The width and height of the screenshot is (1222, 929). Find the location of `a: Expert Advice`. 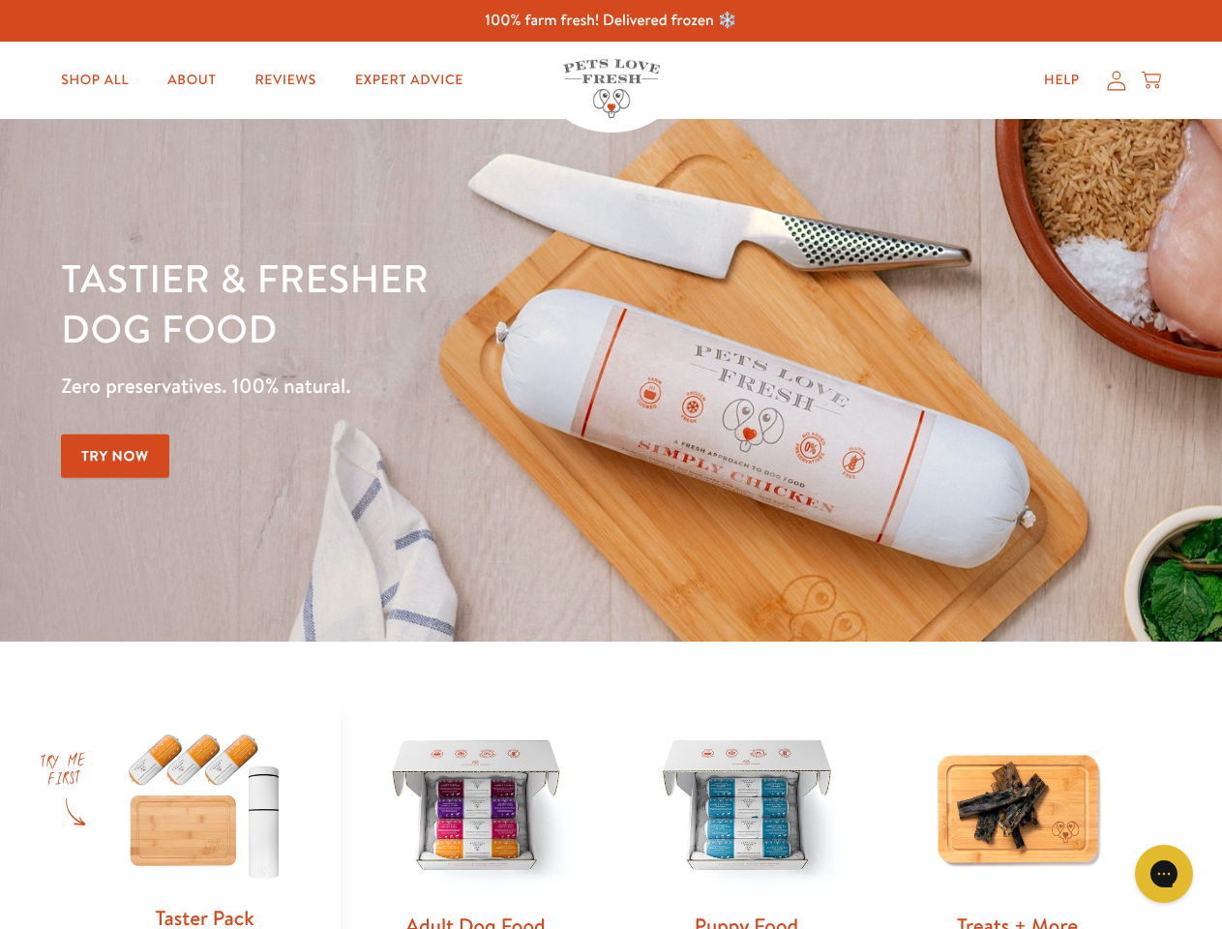

a: Expert Advice is located at coordinates (409, 80).